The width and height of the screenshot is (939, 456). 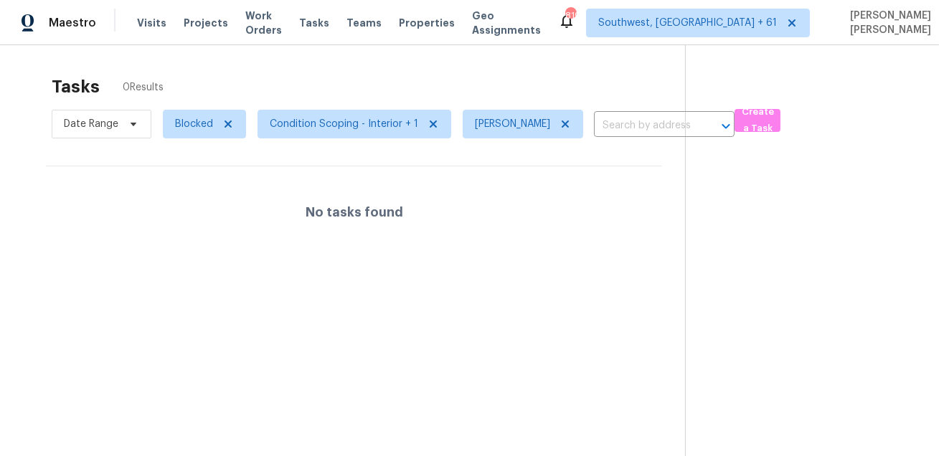 I want to click on h2: Tasks, so click(x=75, y=87).